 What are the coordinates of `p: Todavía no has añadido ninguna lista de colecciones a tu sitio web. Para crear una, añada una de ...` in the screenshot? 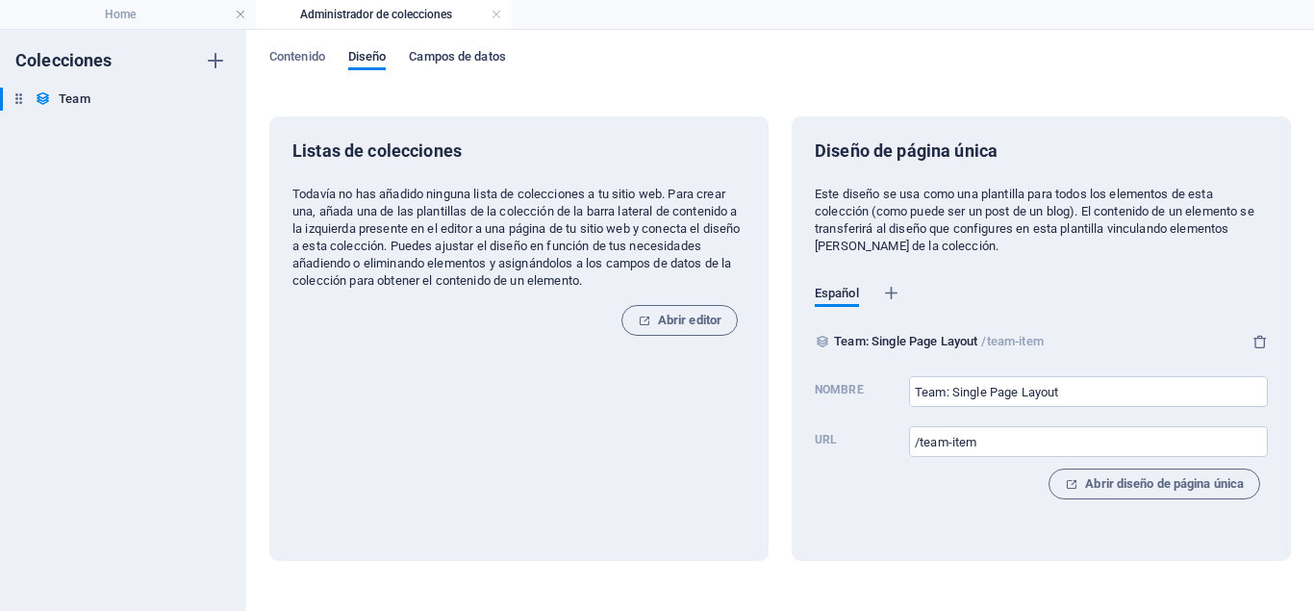 It's located at (518, 238).